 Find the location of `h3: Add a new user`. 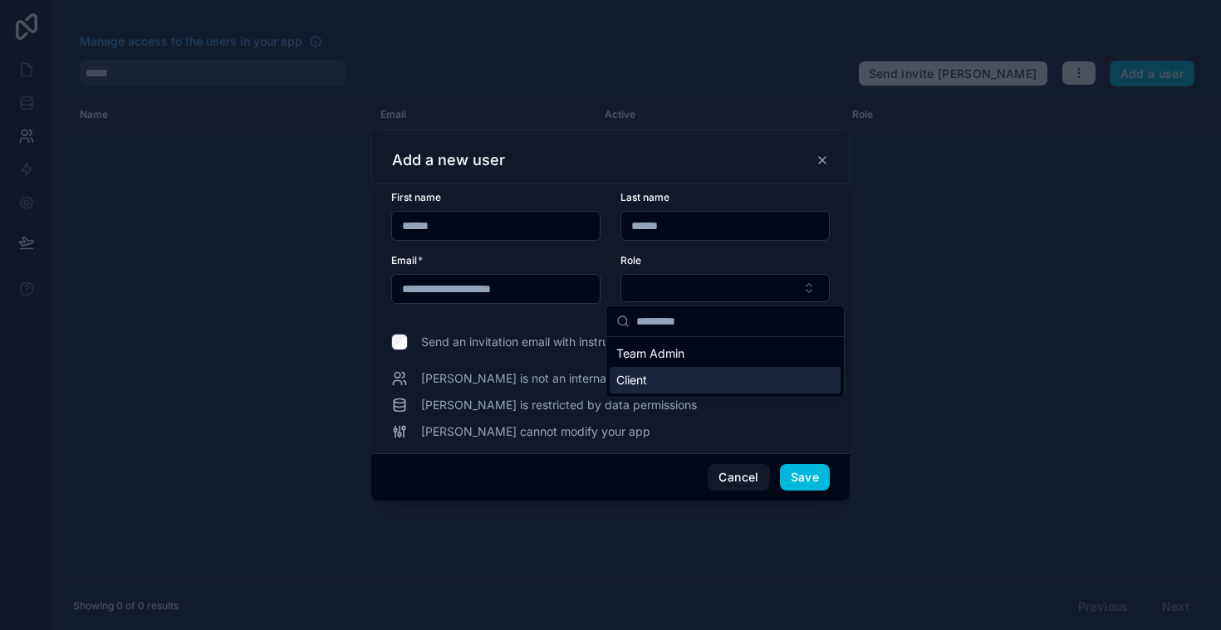

h3: Add a new user is located at coordinates (448, 160).